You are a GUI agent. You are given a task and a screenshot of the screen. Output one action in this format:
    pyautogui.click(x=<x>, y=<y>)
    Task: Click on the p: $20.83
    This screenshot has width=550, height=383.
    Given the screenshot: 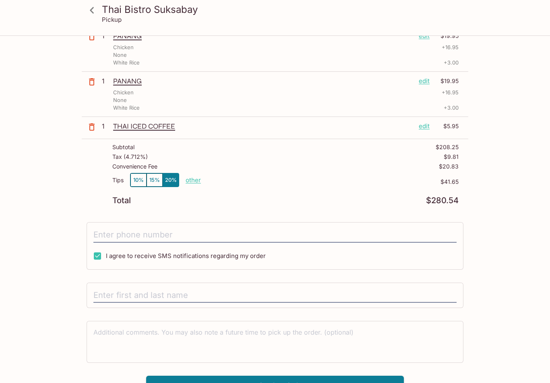 What is the action you would take?
    pyautogui.click(x=449, y=166)
    